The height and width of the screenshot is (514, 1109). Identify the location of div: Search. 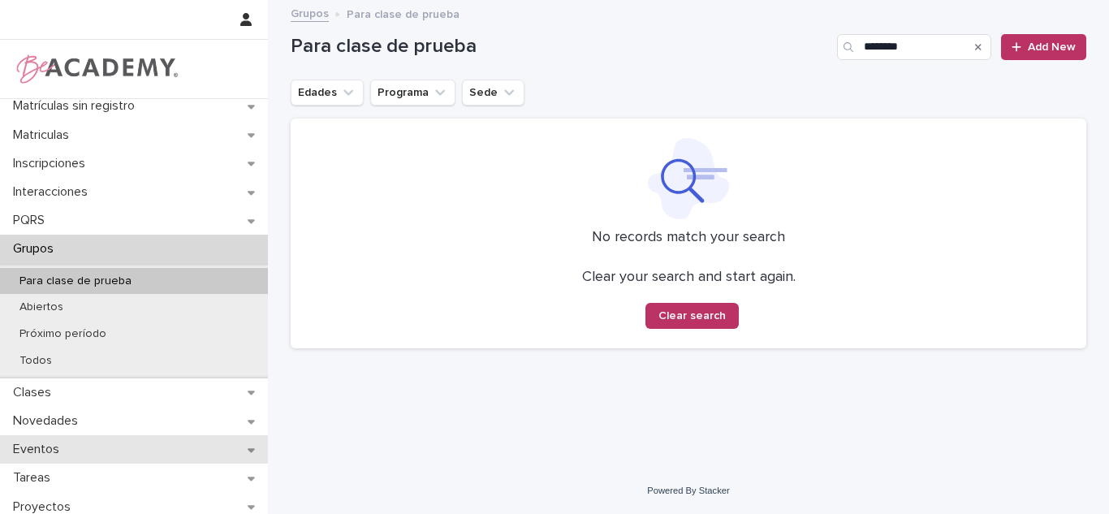
(915, 47).